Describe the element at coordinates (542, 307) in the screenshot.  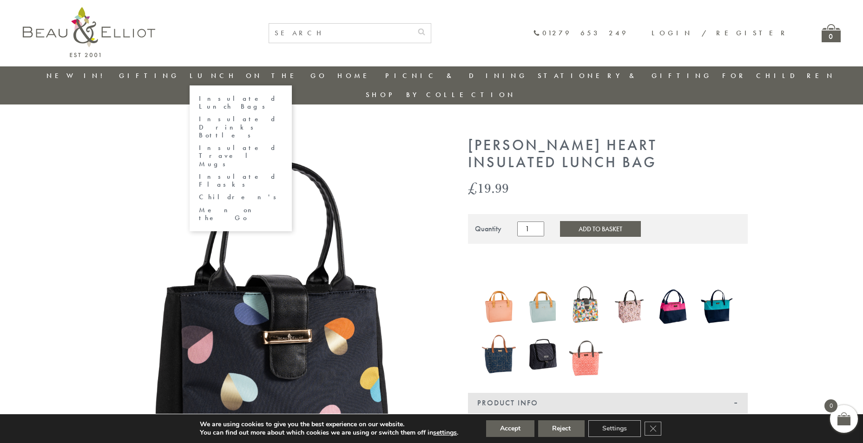
I see `img: Lexington lunch bag eau de nil` at that location.